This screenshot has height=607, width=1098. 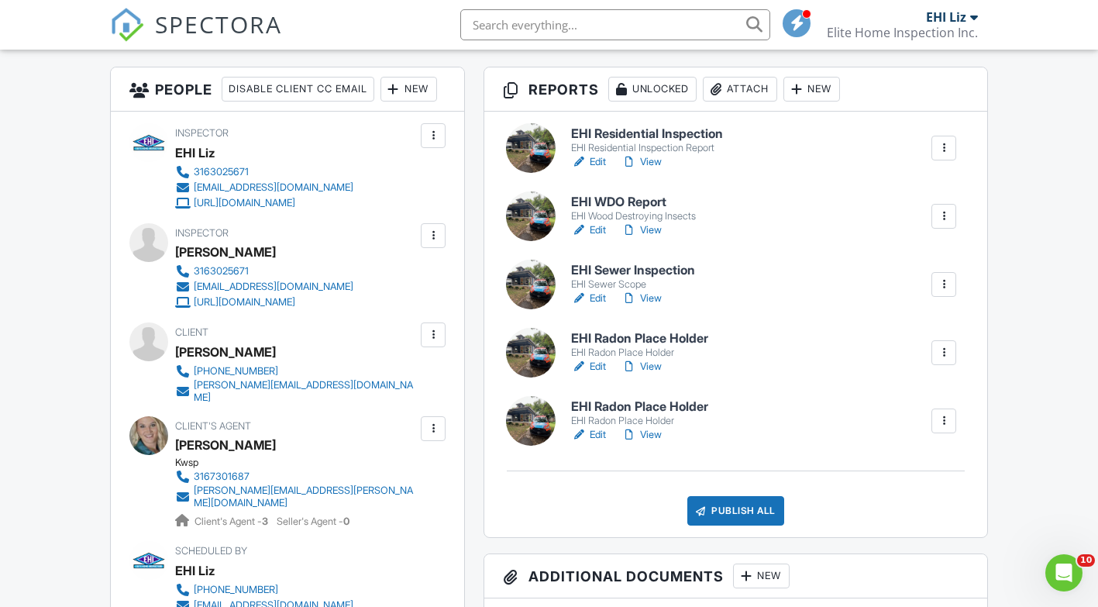 I want to click on div: Unlocked, so click(x=652, y=89).